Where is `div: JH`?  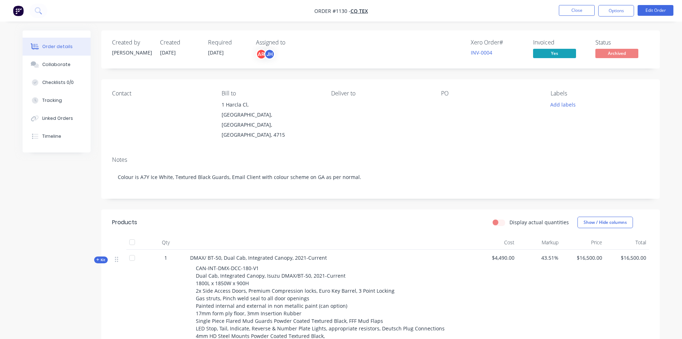 div: JH is located at coordinates (270, 54).